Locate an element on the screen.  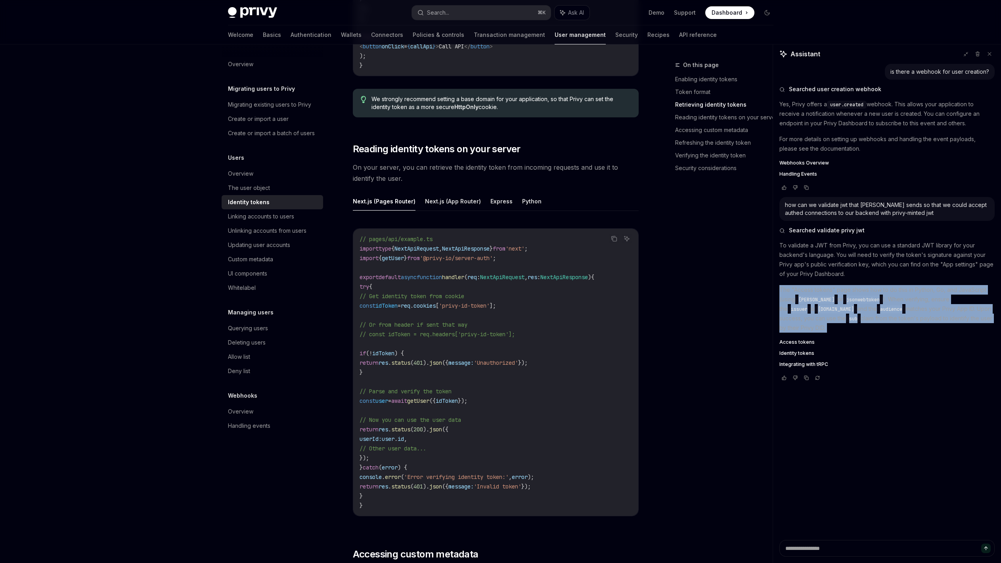
h5: Managing users is located at coordinates (250, 312).